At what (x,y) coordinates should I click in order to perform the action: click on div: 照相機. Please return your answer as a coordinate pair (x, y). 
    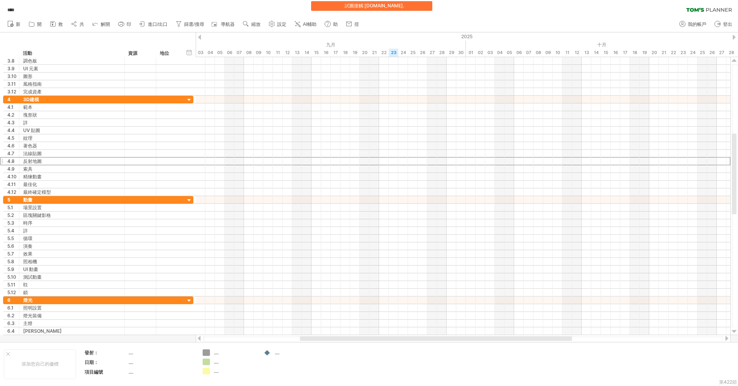
    Looking at the image, I should click on (72, 261).